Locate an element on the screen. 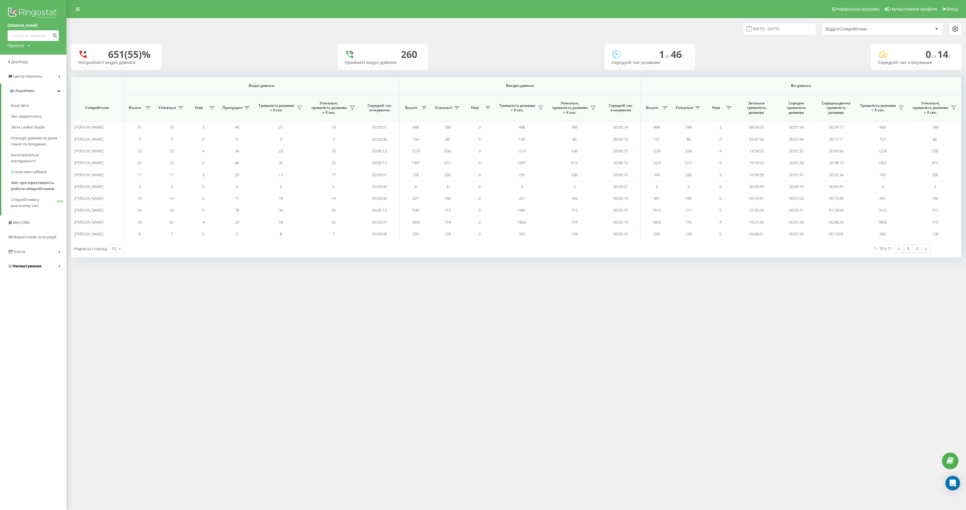 This screenshot has width=966, height=510. span: 1615 is located at coordinates (657, 210).